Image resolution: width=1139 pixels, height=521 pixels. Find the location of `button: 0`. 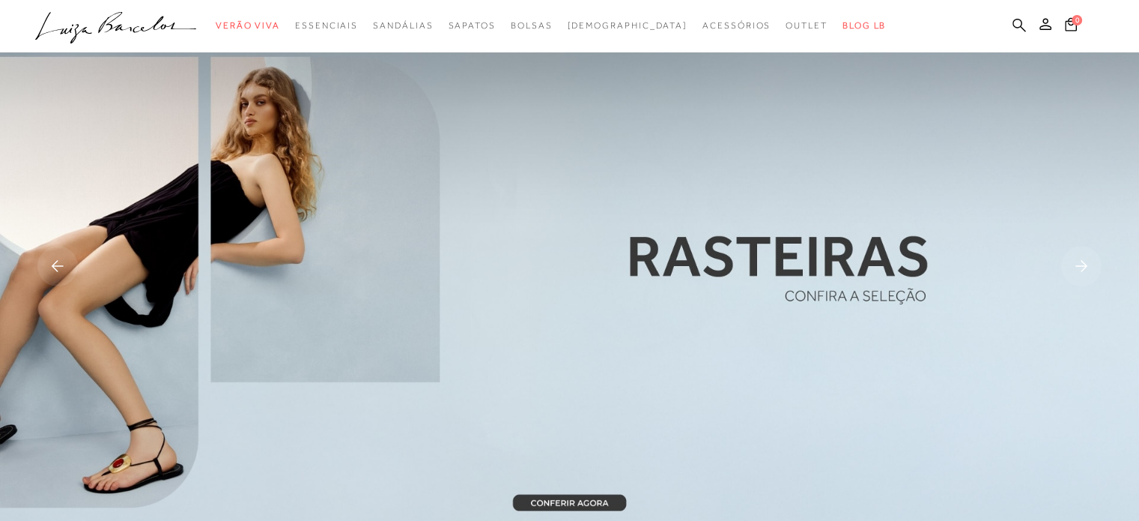

button: 0 is located at coordinates (1071, 26).